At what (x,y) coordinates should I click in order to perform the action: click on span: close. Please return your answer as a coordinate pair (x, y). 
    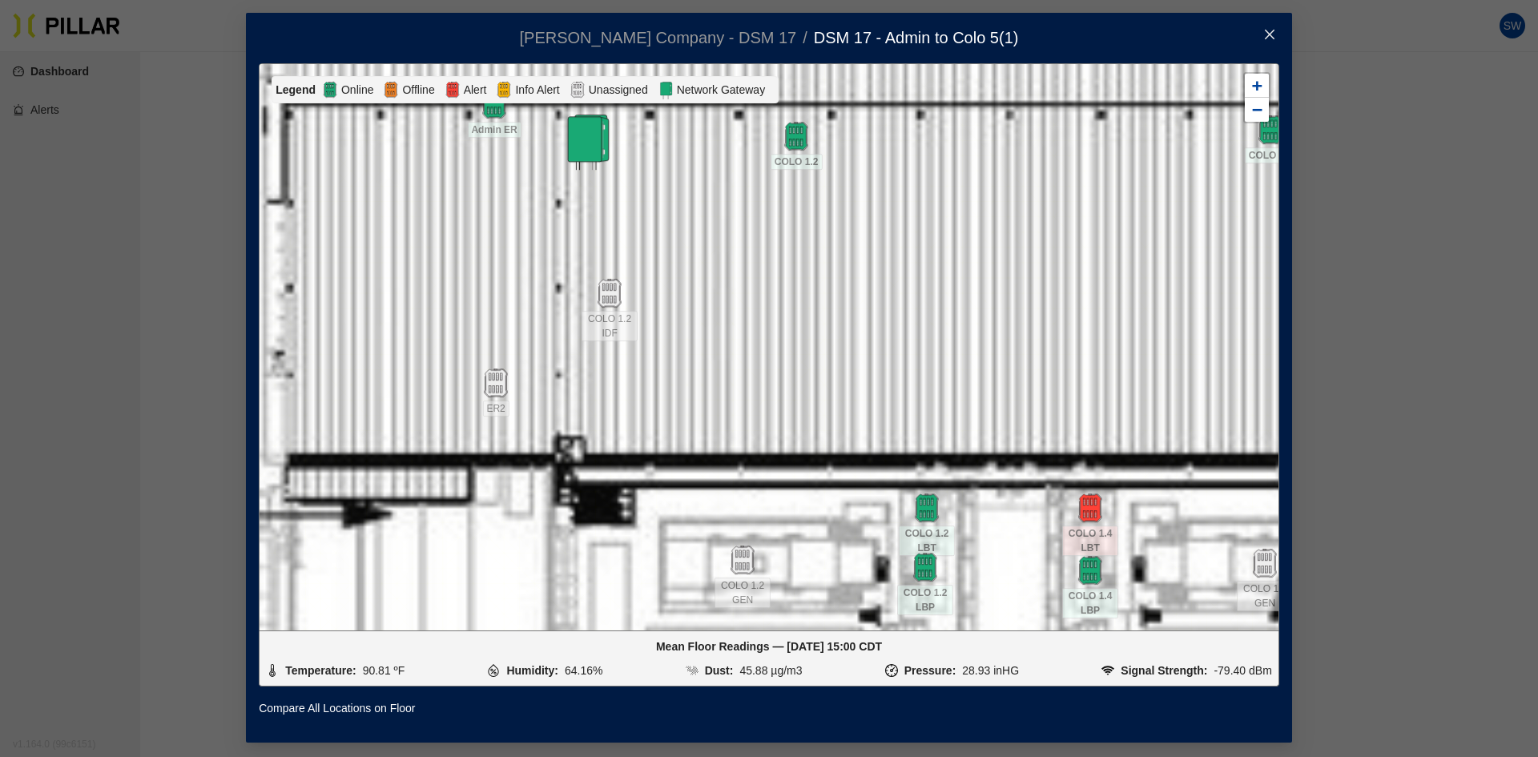
    Looking at the image, I should click on (1270, 34).